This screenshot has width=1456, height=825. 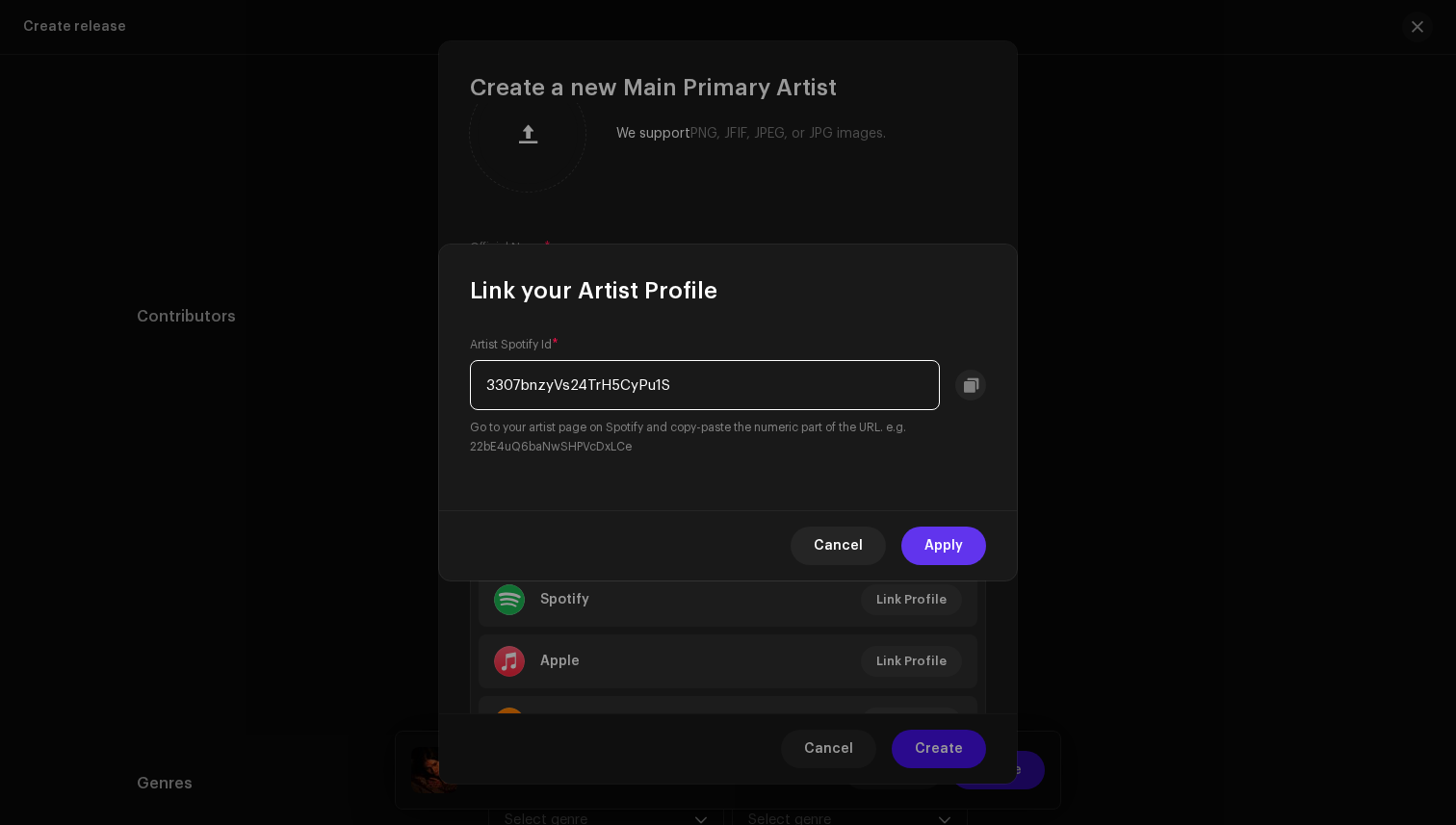 What do you see at coordinates (514, 344) in the screenshot?
I see `label: Artist Spotify Id` at bounding box center [514, 344].